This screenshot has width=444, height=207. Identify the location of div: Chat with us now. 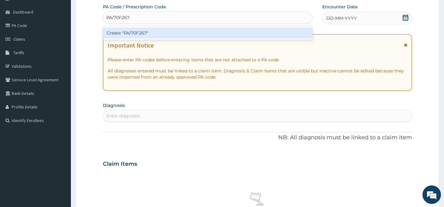
(68, 39).